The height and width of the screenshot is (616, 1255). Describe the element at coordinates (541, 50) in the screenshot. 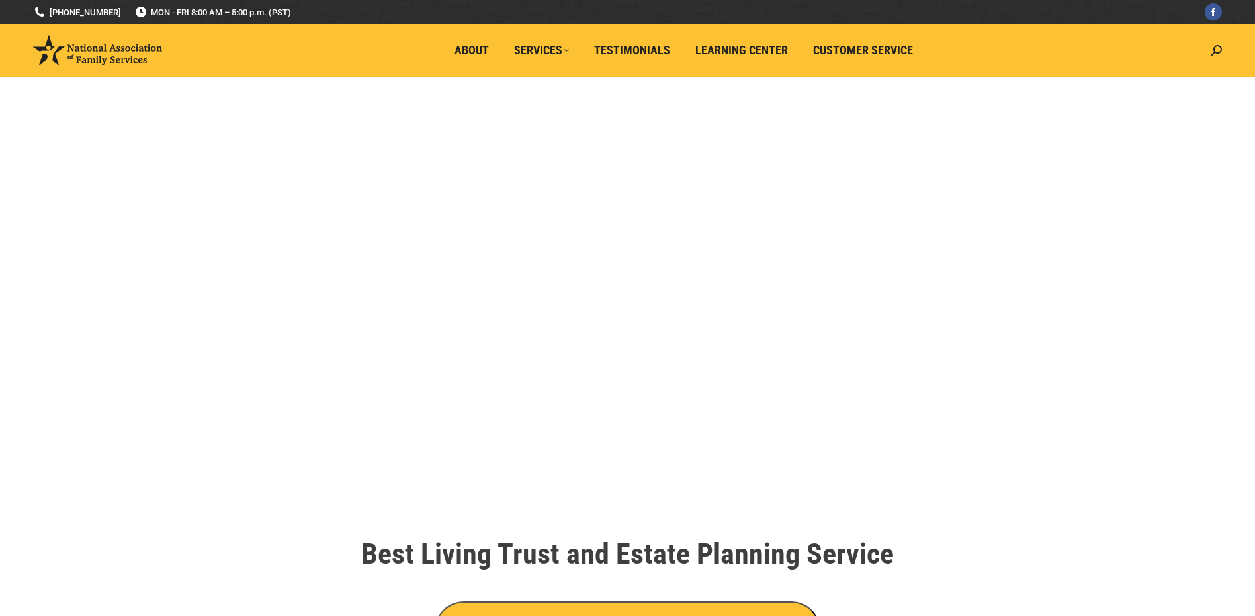

I see `span: Services` at that location.